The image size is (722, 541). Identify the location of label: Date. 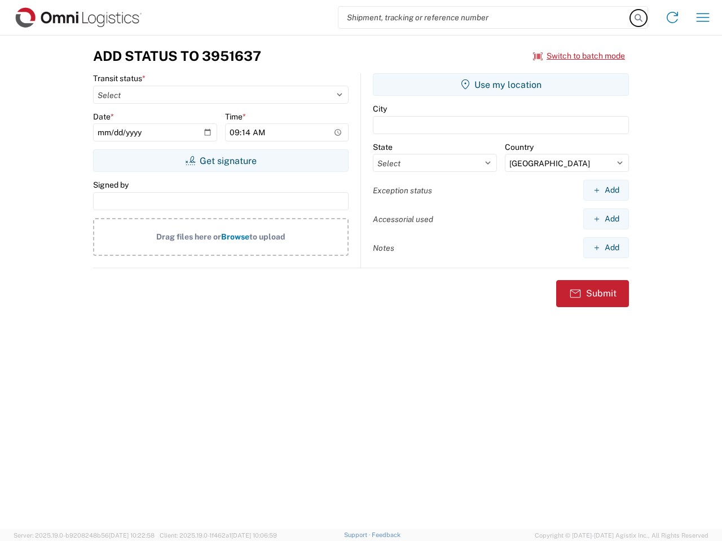
(103, 117).